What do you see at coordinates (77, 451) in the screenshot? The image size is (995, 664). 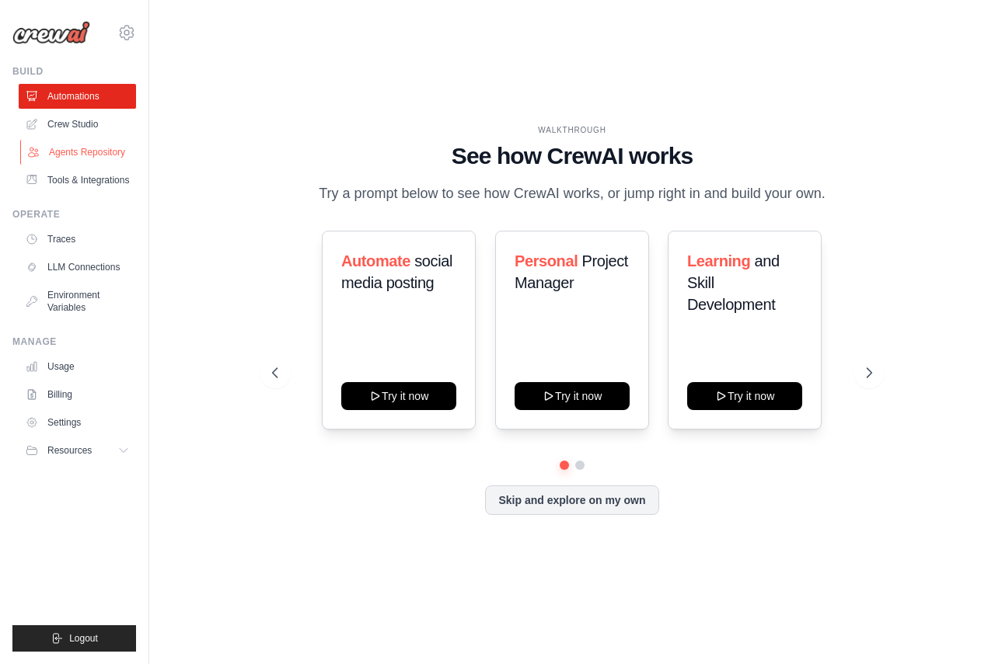 I see `button: Resources` at bounding box center [77, 451].